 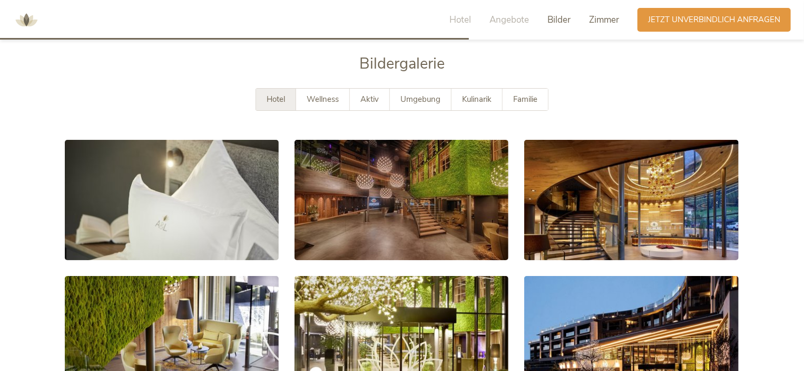 I want to click on span: Aktiv, so click(x=370, y=99).